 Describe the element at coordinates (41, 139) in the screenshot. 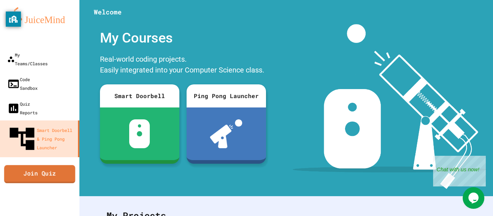

I see `div: Smart Doorbell & Ping Pong Launcher` at that location.